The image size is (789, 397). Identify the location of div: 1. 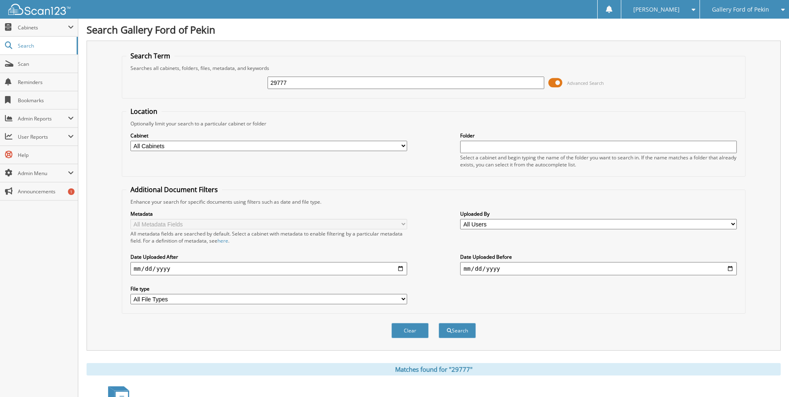
(71, 192).